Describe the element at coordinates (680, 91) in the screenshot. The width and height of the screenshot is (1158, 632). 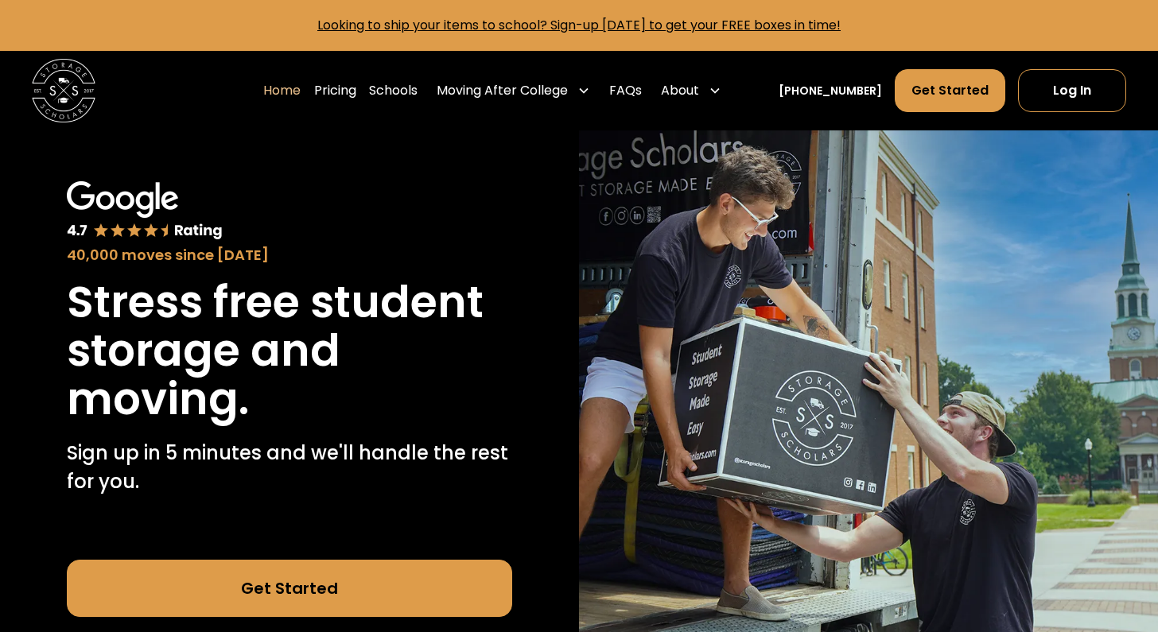
I see `div: About` at that location.